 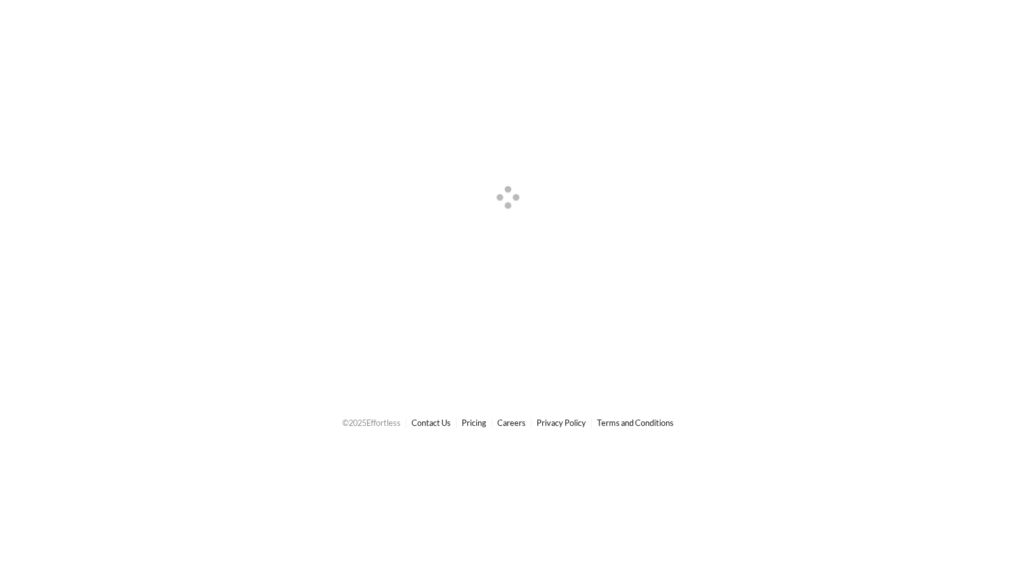 What do you see at coordinates (371, 423) in the screenshot?
I see `span: © 2025 Effortless` at bounding box center [371, 423].